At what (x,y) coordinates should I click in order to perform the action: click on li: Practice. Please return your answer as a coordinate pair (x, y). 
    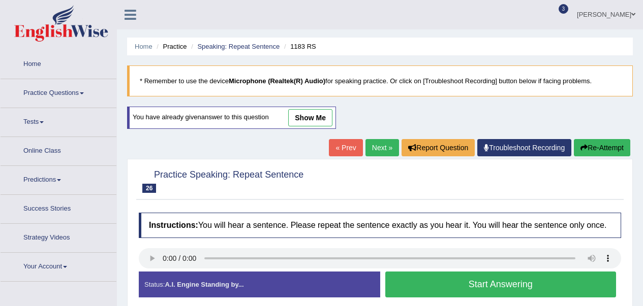
    Looking at the image, I should click on (170, 46).